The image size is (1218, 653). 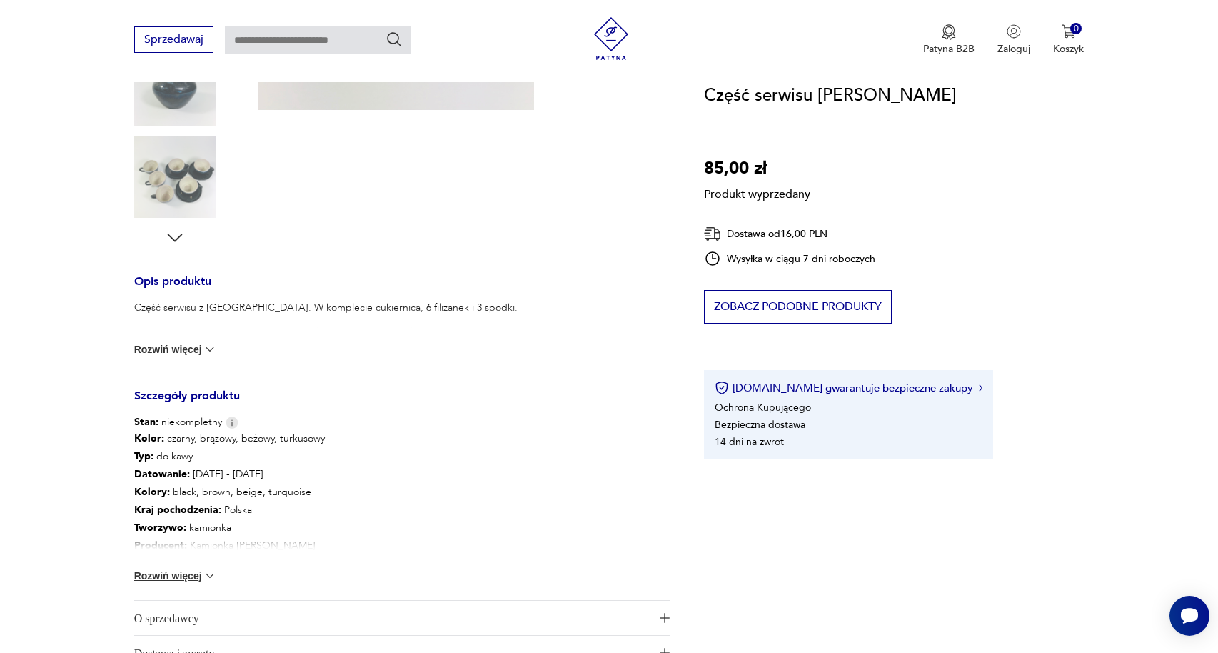 What do you see at coordinates (1014, 31) in the screenshot?
I see `img: Ikonka użytkownika` at bounding box center [1014, 31].